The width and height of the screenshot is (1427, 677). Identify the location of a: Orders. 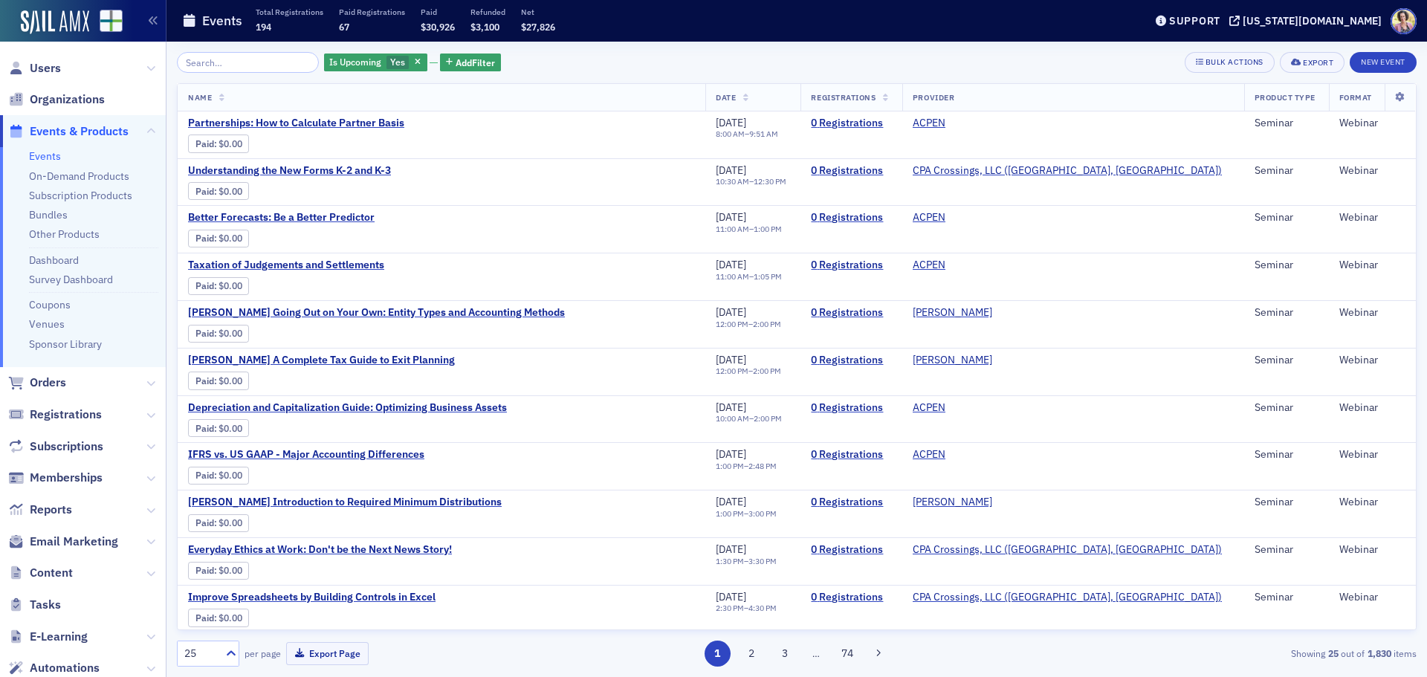
(37, 383).